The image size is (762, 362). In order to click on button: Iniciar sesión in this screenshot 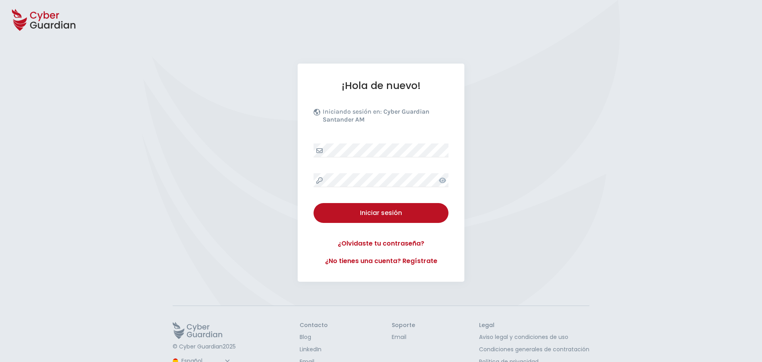, I will do `click(381, 213)`.